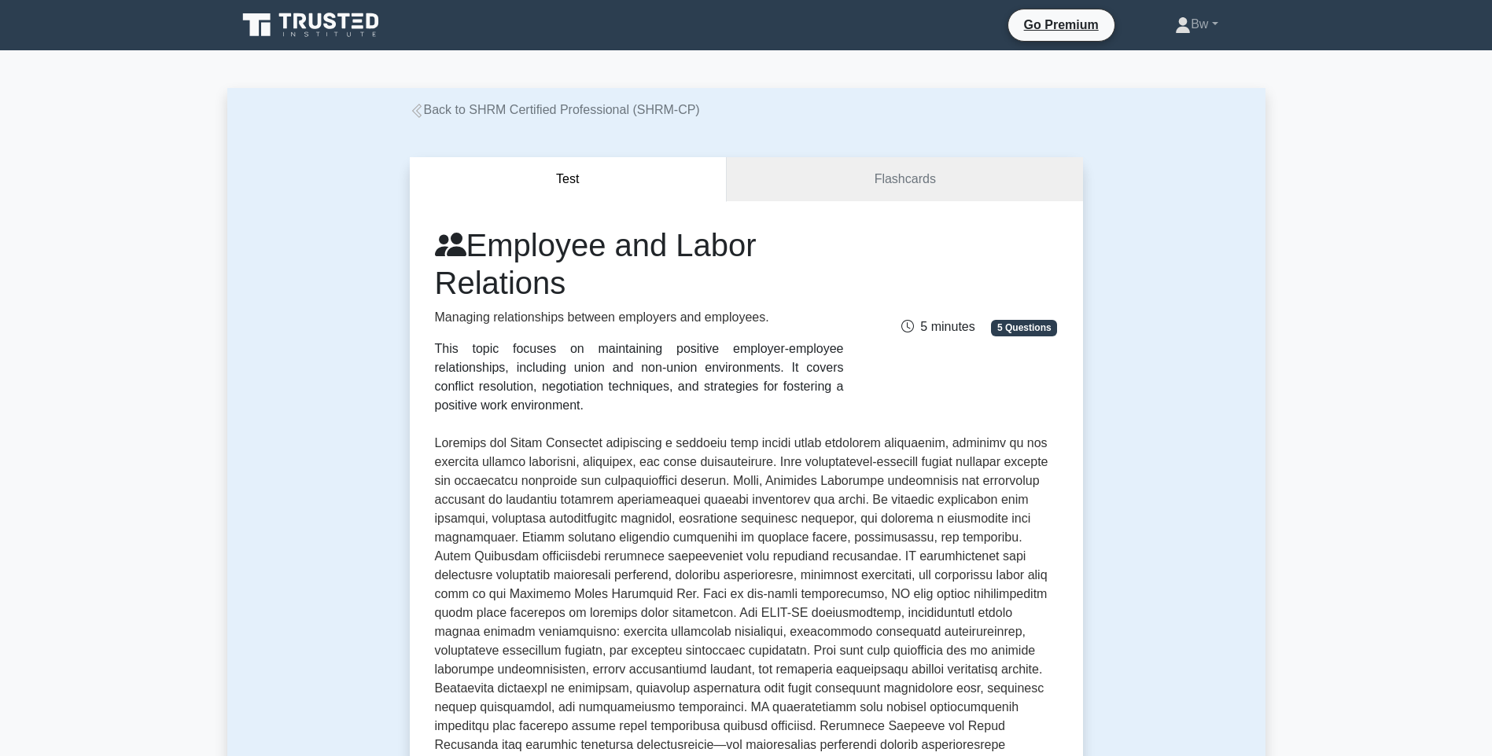 The width and height of the screenshot is (1492, 756). What do you see at coordinates (1024, 328) in the screenshot?
I see `span: 5 Questions` at bounding box center [1024, 328].